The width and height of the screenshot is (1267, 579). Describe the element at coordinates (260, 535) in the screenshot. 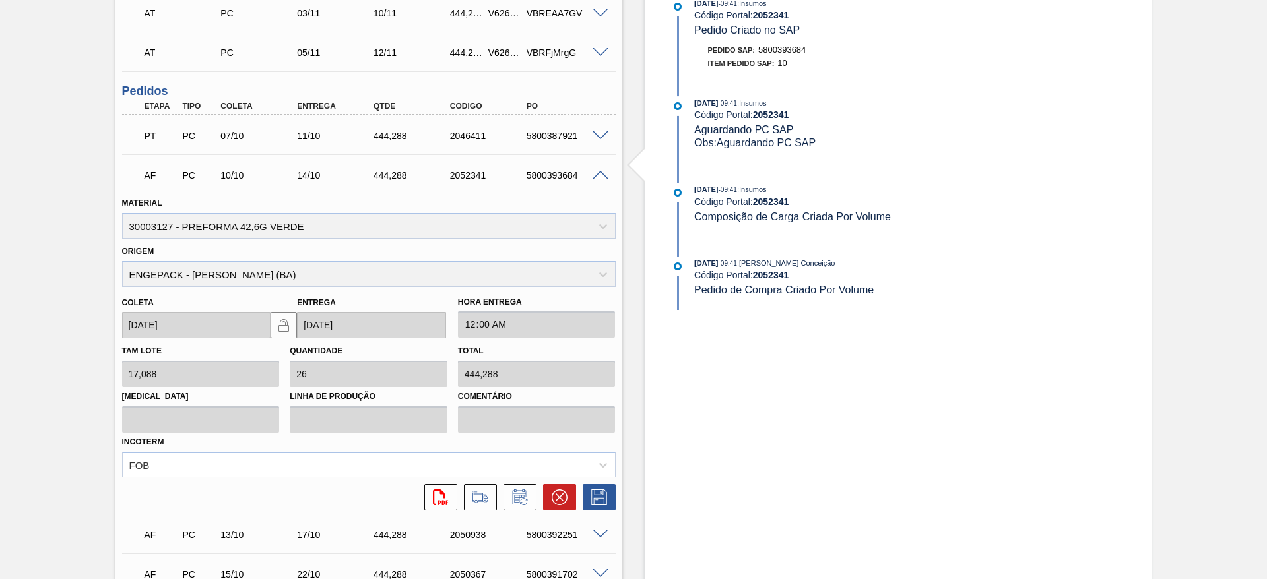

I see `div: 13/10/2025` at that location.